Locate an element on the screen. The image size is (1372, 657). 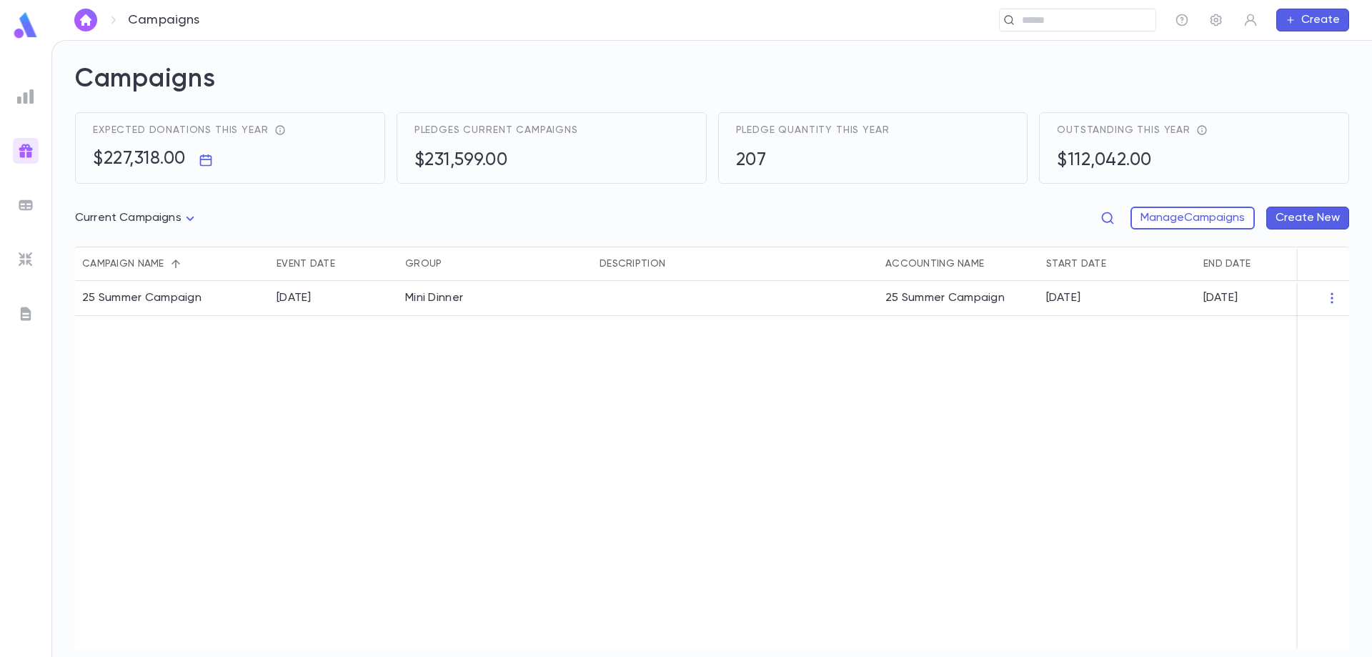
img: imports_grey.530a8a0e642e233f2baf0ef88e8c9fcb.svg is located at coordinates (26, 259).